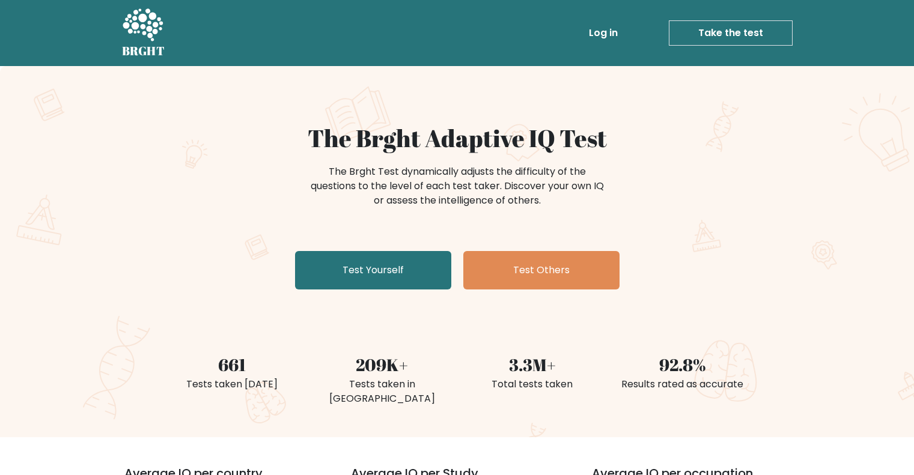 The height and width of the screenshot is (475, 914). What do you see at coordinates (532, 365) in the screenshot?
I see `div: 3.3M+` at bounding box center [532, 365].